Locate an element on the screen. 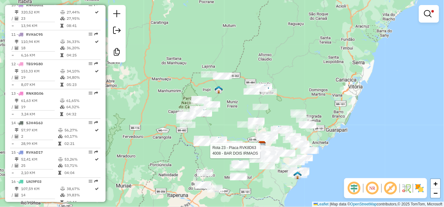  td: 2 is located at coordinates (39, 137).